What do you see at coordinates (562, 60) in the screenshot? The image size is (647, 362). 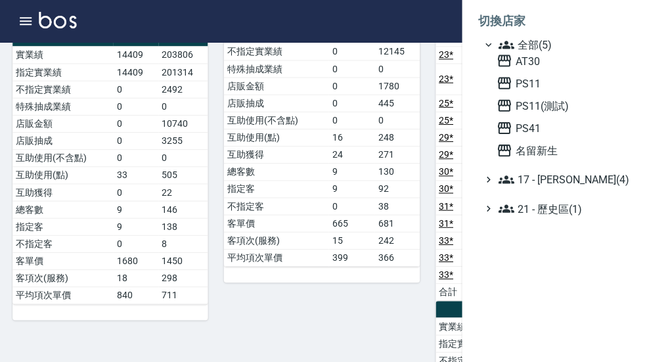 I see `span: AT30` at bounding box center [562, 60].